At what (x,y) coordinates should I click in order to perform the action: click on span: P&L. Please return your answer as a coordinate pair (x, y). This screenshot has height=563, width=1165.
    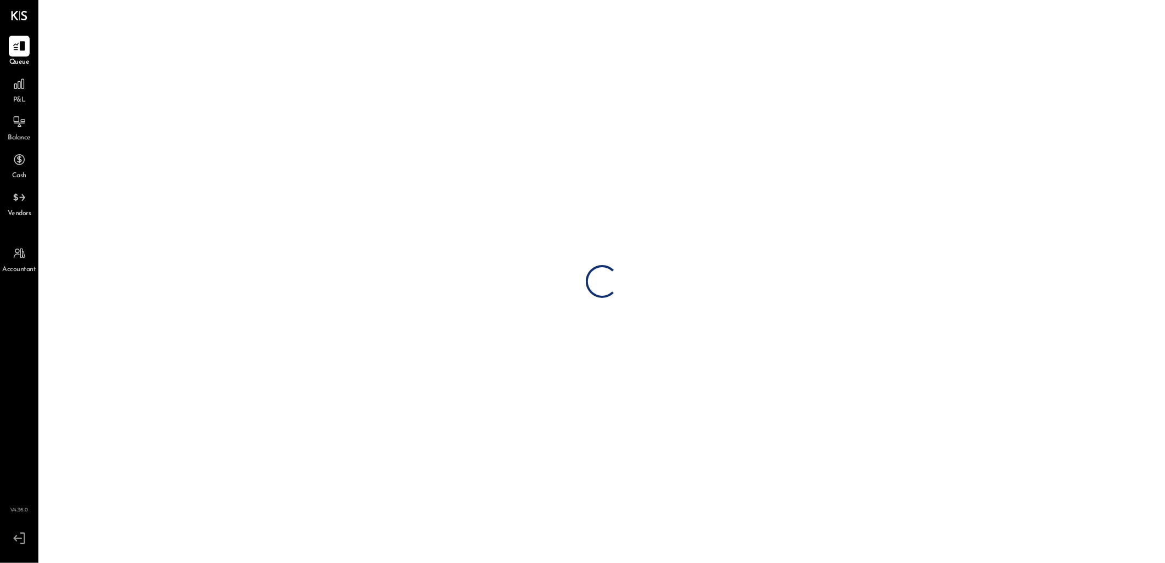
    Looking at the image, I should click on (19, 100).